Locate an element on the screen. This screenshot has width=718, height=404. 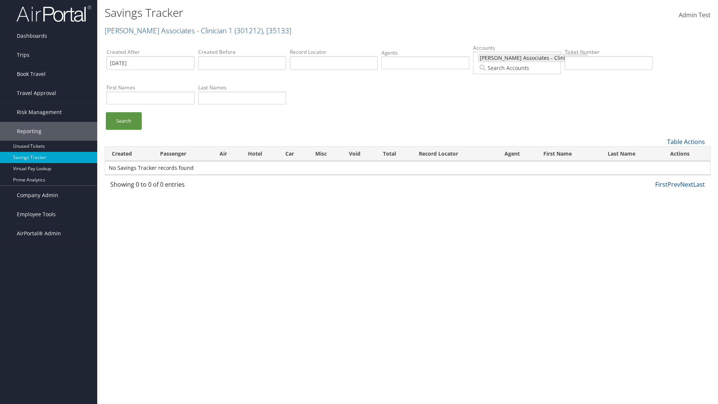
a: First is located at coordinates (661, 184).